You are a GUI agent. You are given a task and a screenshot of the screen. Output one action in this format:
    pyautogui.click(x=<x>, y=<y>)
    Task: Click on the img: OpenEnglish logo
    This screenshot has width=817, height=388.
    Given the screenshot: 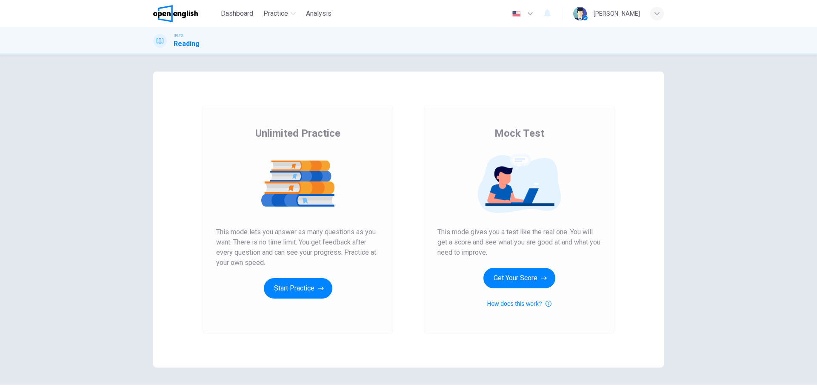 What is the action you would take?
    pyautogui.click(x=175, y=14)
    